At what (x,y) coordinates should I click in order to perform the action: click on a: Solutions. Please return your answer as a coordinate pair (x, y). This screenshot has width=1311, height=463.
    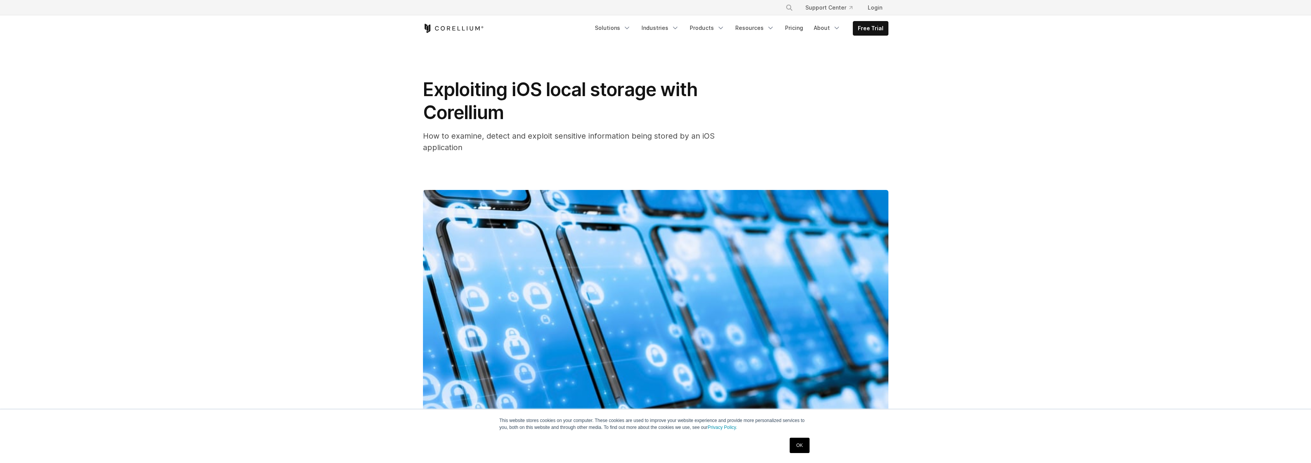
    Looking at the image, I should click on (613, 28).